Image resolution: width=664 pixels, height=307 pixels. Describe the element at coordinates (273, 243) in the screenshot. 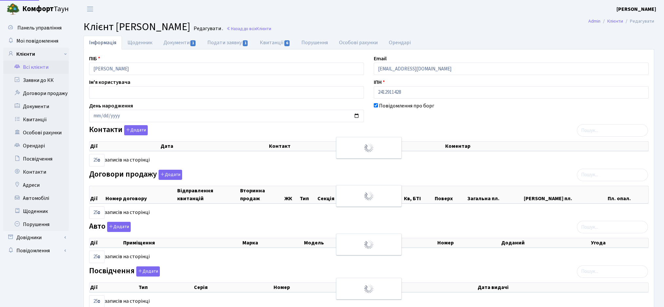

I see `th: Марка` at that location.